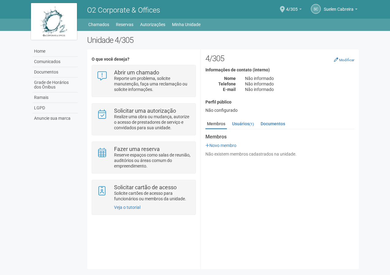 The width and height of the screenshot is (390, 275). Describe the element at coordinates (280, 154) in the screenshot. I see `div: Não existem membros cadastrados na unidade.` at that location.